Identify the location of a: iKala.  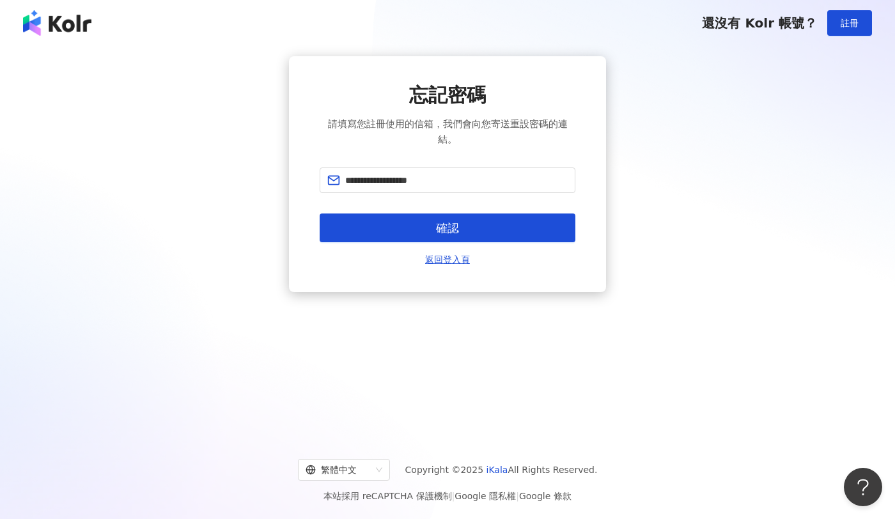
(497, 470).